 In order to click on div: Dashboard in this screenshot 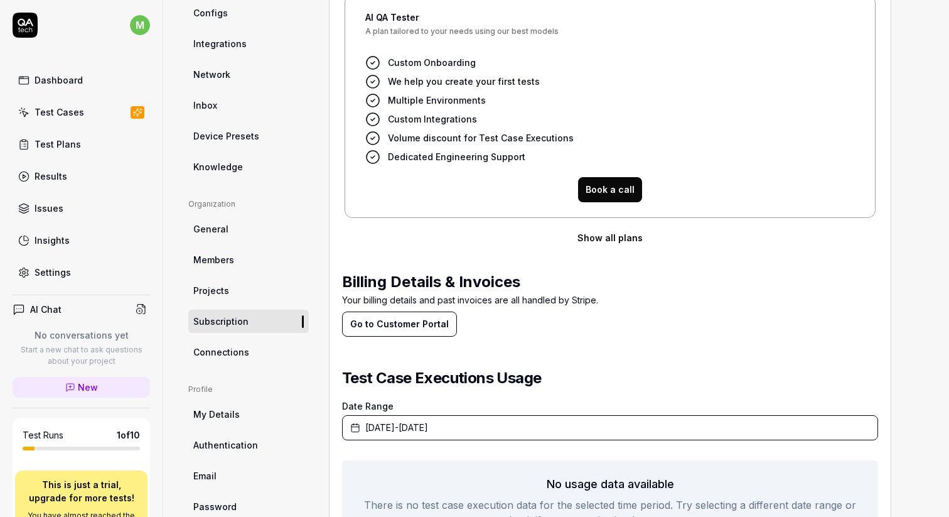, I will do `click(58, 80)`.